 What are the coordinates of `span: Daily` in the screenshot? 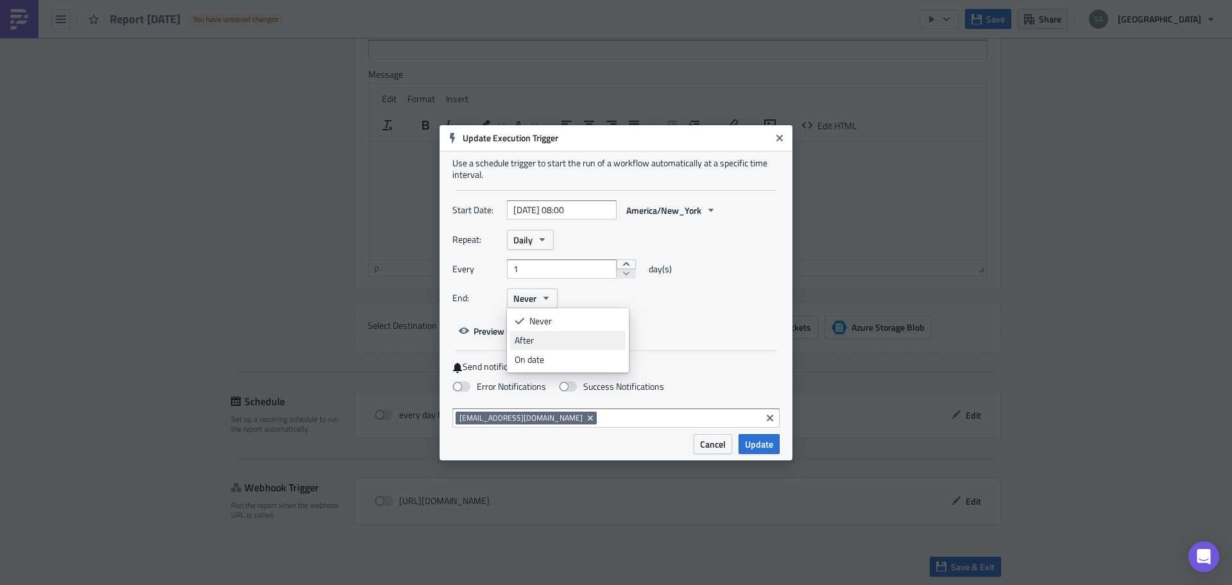 It's located at (523, 239).